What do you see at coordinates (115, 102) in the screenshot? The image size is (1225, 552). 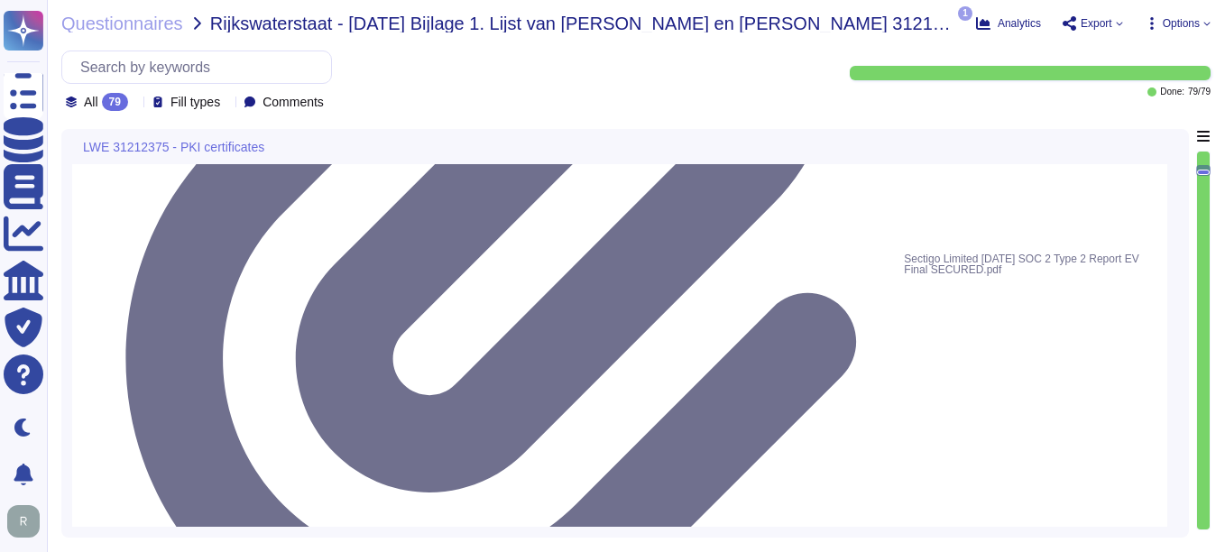 I see `div: 79` at bounding box center [115, 102].